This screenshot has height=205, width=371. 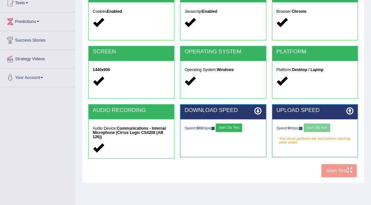 I want to click on em: You must perform the test before starting your exam, so click(x=315, y=139).